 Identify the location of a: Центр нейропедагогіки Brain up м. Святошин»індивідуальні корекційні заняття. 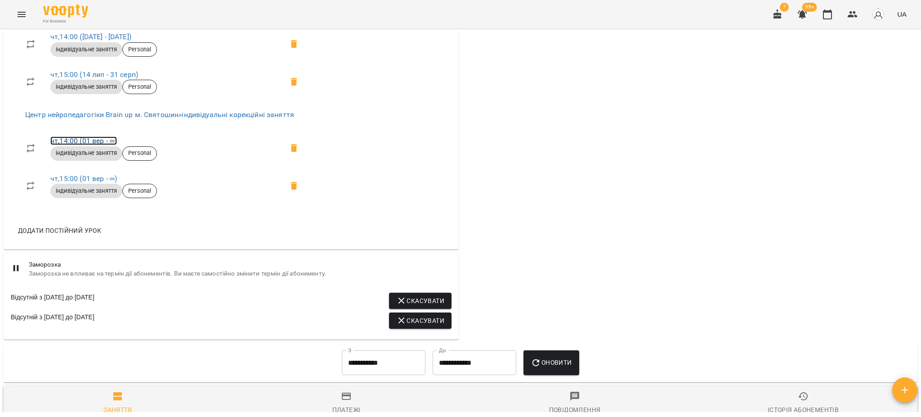
(160, 114).